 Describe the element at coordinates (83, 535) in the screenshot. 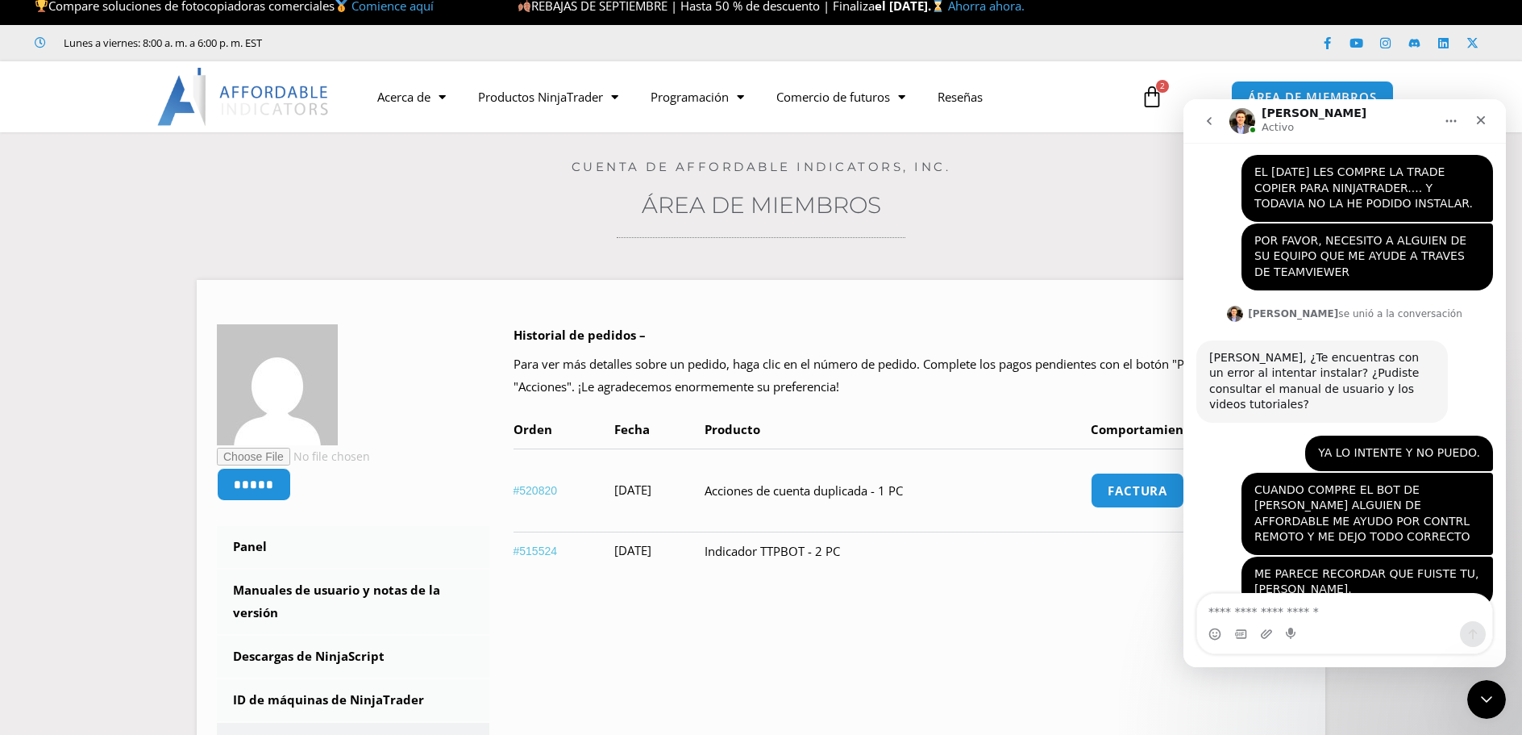

I see `button: Adjuntar un archivo` at that location.